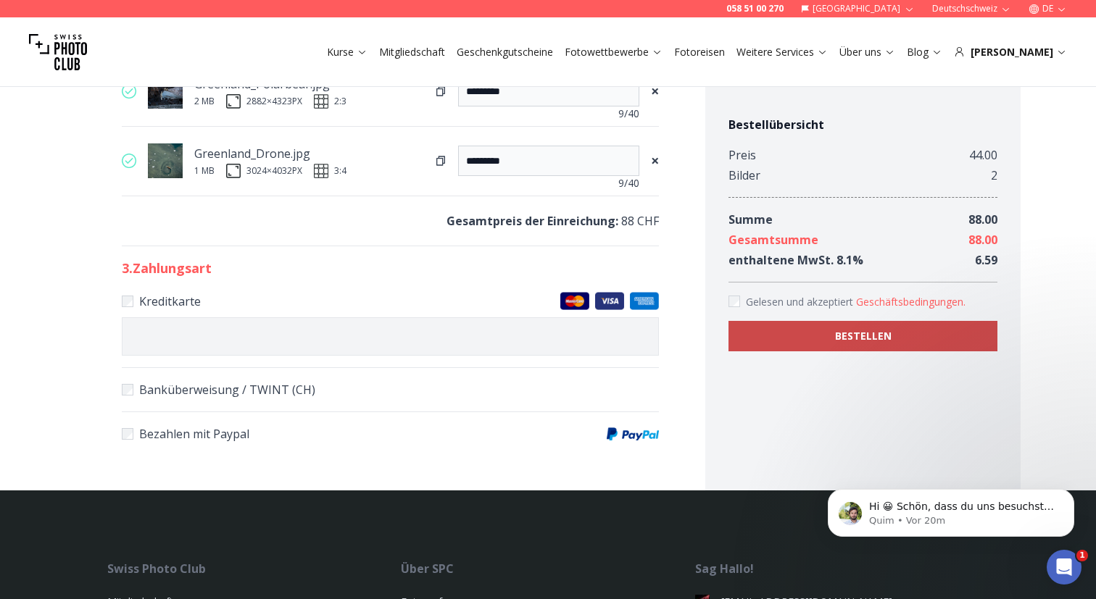 The width and height of the screenshot is (1096, 599). What do you see at coordinates (204, 101) in the screenshot?
I see `div: 2 MB` at bounding box center [204, 101].